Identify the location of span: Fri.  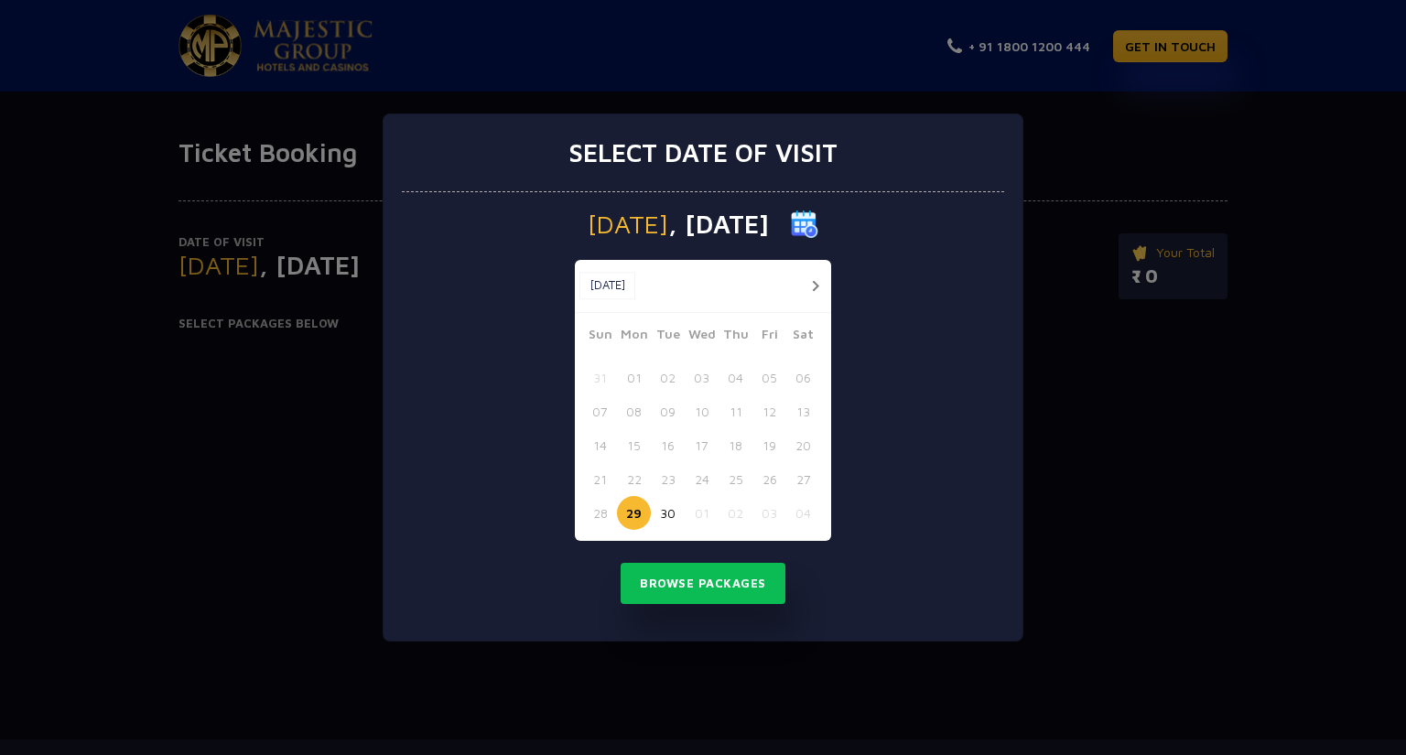
(769, 337).